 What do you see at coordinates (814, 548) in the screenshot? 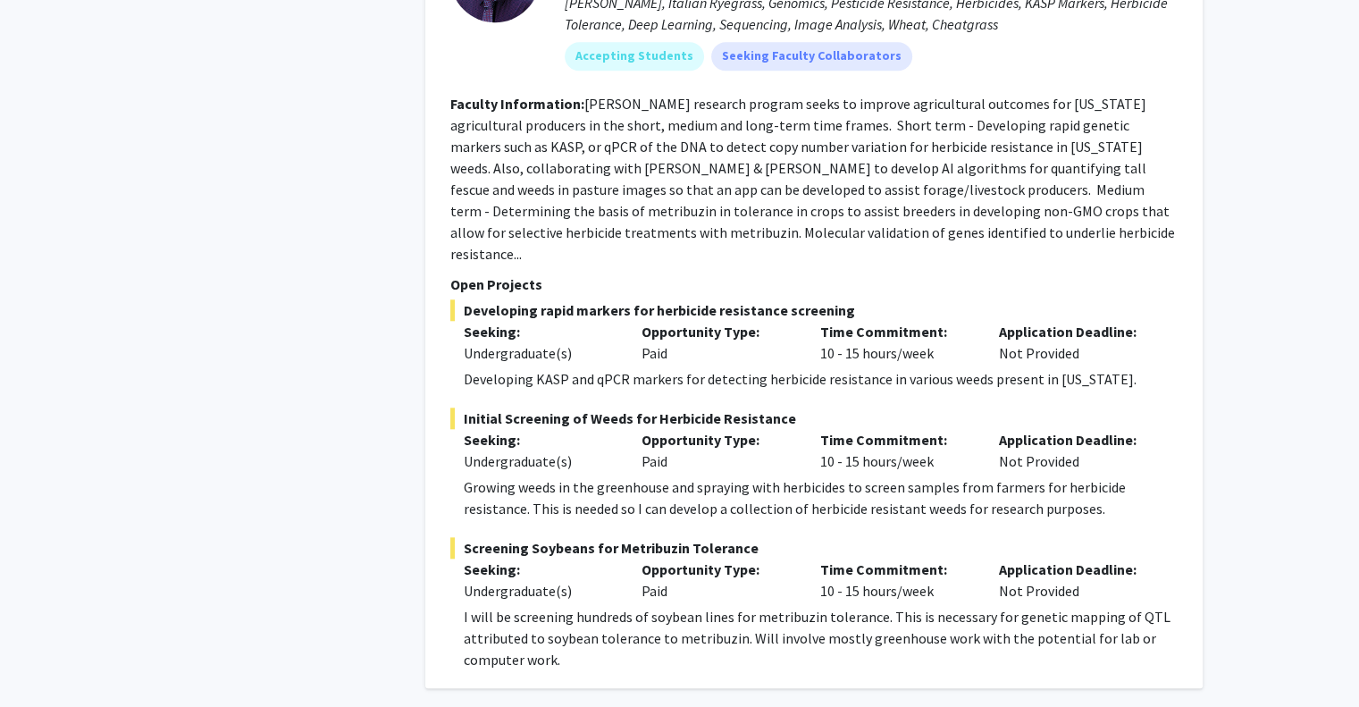
I see `span: Screening Soybeans for Metribuzin Tolerance` at bounding box center [814, 548].